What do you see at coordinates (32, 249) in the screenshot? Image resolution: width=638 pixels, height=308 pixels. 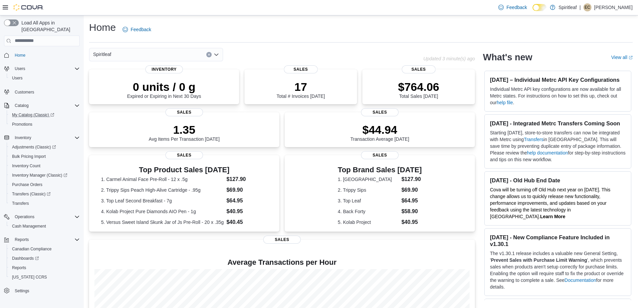 I see `span: Canadian Compliance` at bounding box center [32, 249].